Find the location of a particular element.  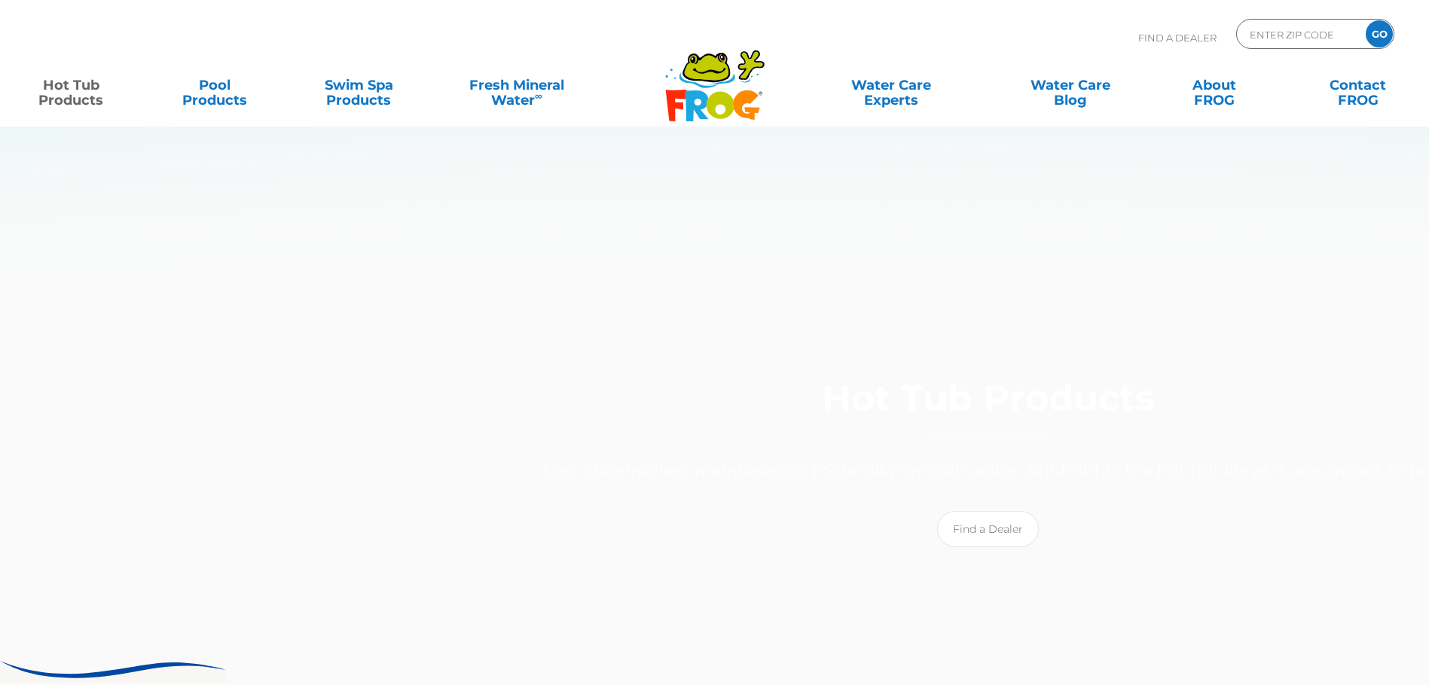

a: ContactFROG is located at coordinates (1357, 85).